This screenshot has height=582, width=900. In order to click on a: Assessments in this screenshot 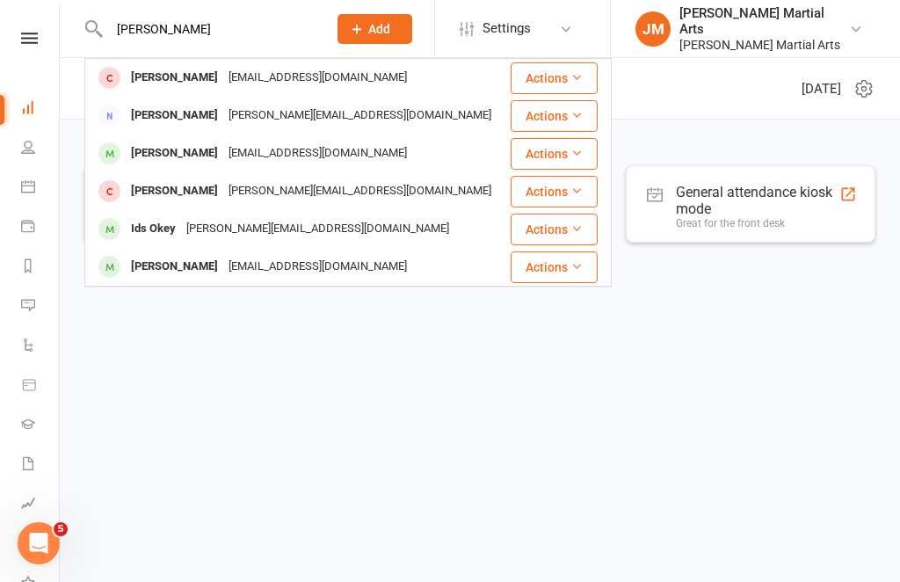, I will do `click(40, 504)`.